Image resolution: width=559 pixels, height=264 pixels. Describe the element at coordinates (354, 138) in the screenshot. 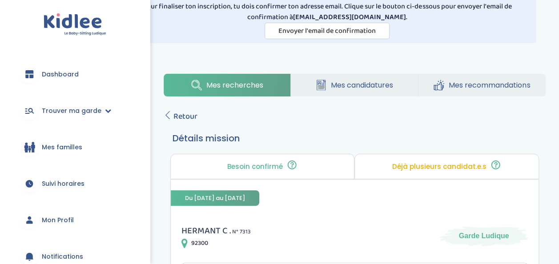

I see `h3: Détails mission` at that location.